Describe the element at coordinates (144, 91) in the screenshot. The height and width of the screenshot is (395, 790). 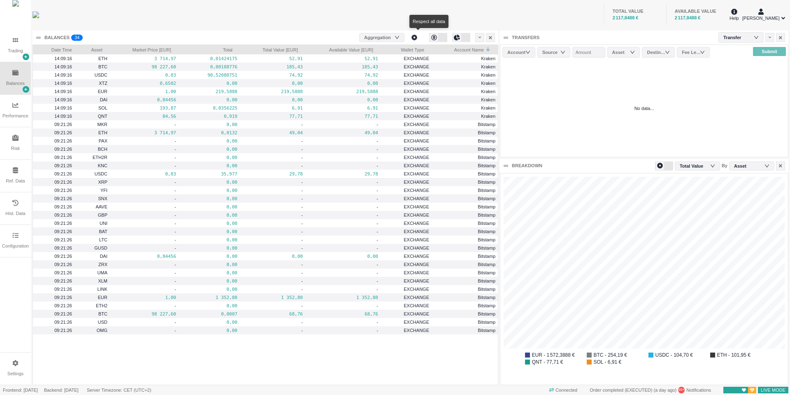
I see `pre: 1,00` at that location.